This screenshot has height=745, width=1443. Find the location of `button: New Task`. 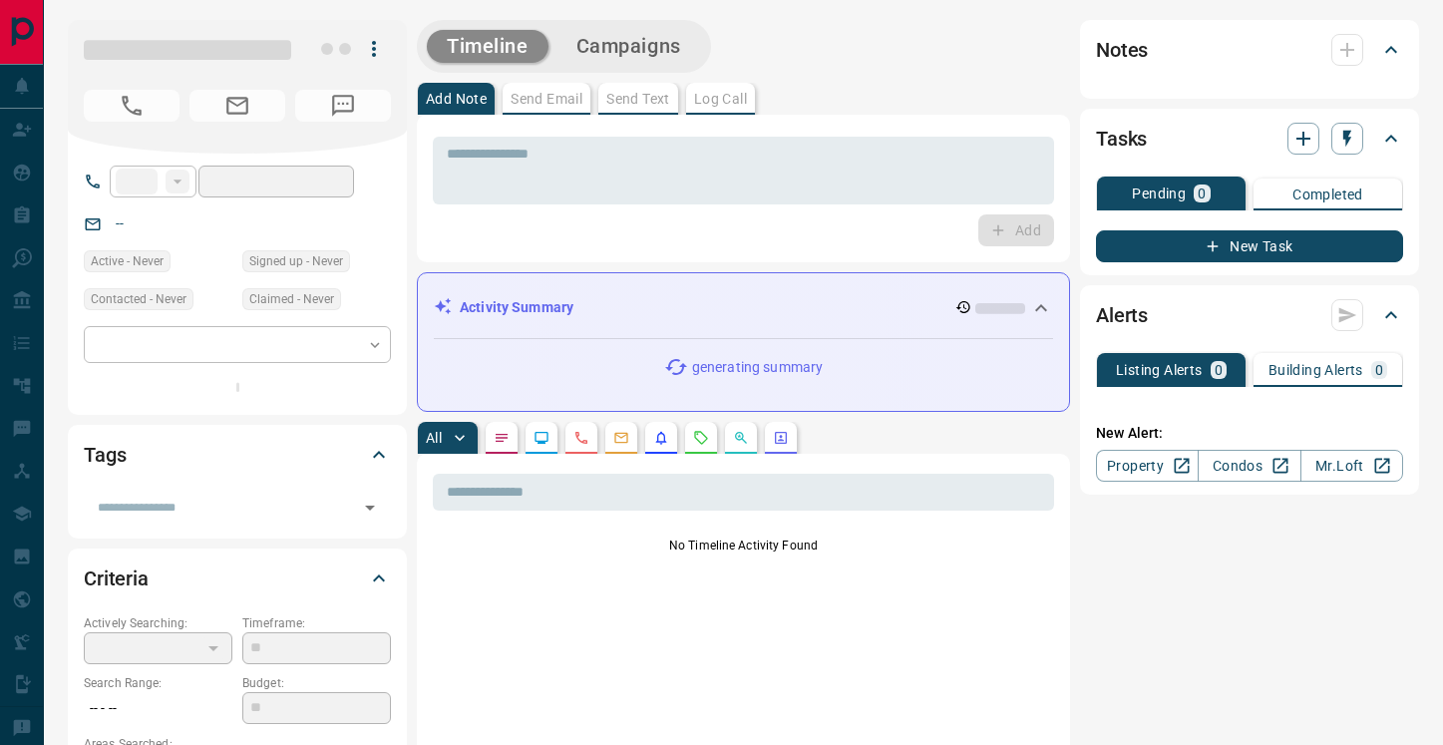

button: New Task is located at coordinates (1249, 246).